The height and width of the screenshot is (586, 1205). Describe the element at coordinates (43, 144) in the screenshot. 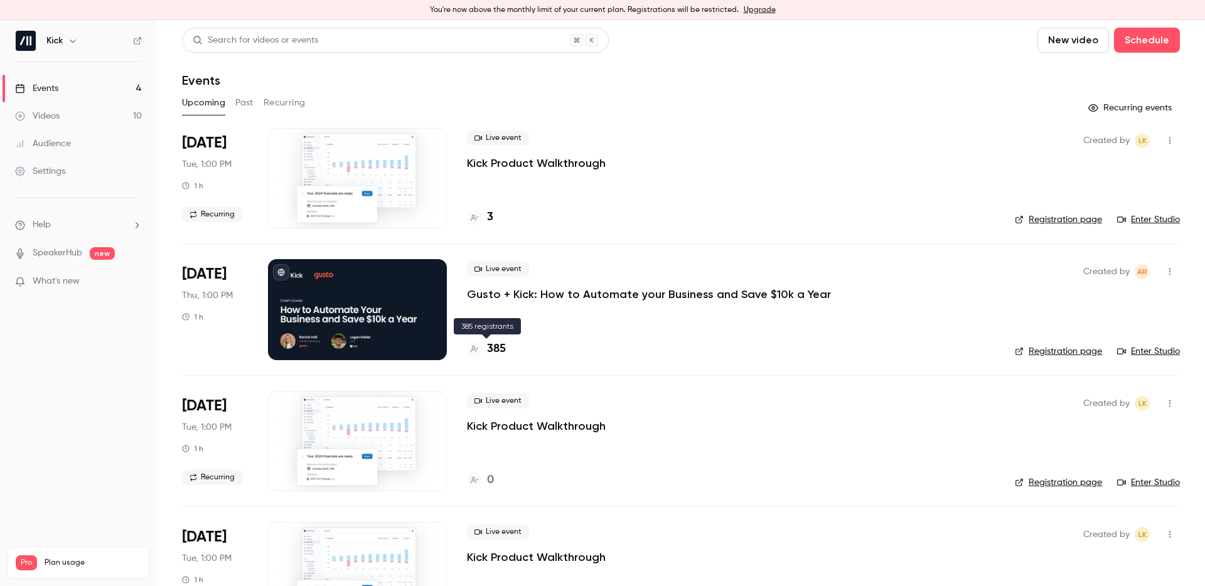

I see `div: Audience` at that location.